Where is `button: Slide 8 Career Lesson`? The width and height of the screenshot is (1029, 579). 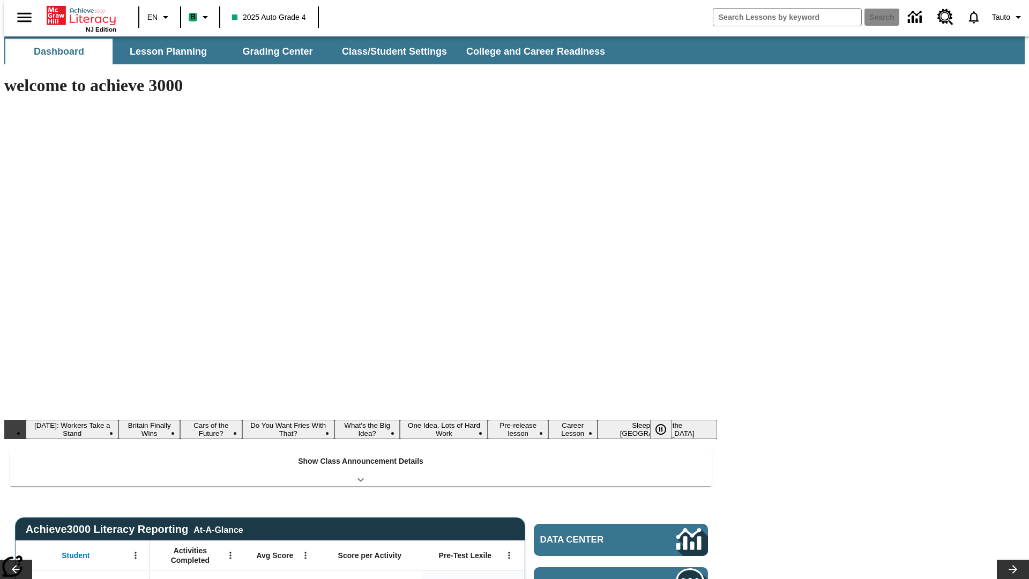 button: Slide 8 Career Lesson is located at coordinates (573, 429).